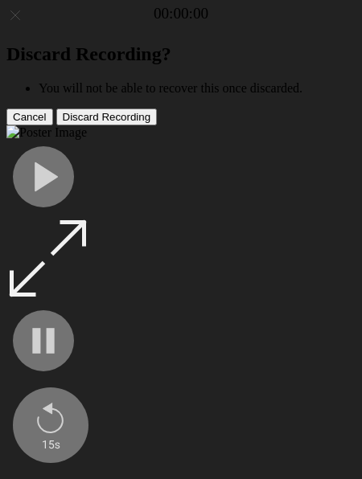 The image size is (362, 479). What do you see at coordinates (181, 54) in the screenshot?
I see `h2: Discard Recording?` at bounding box center [181, 54].